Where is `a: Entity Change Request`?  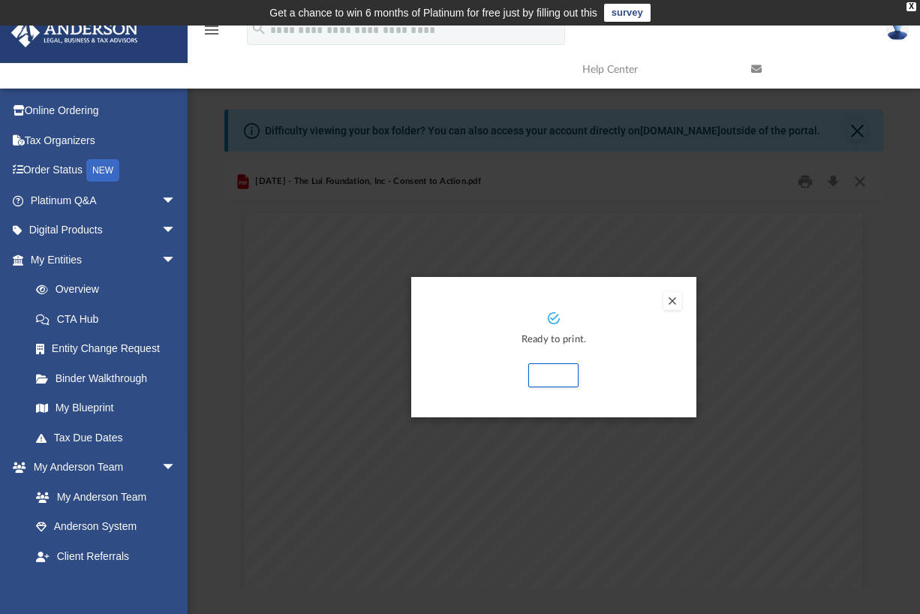
a: Entity Change Request is located at coordinates (110, 349).